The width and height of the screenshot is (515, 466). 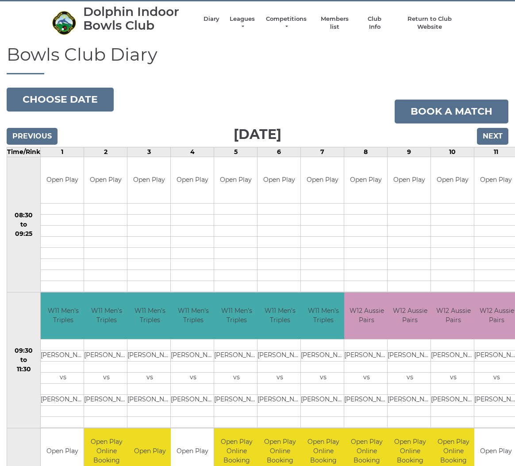 I want to click on button: Choose date, so click(x=60, y=99).